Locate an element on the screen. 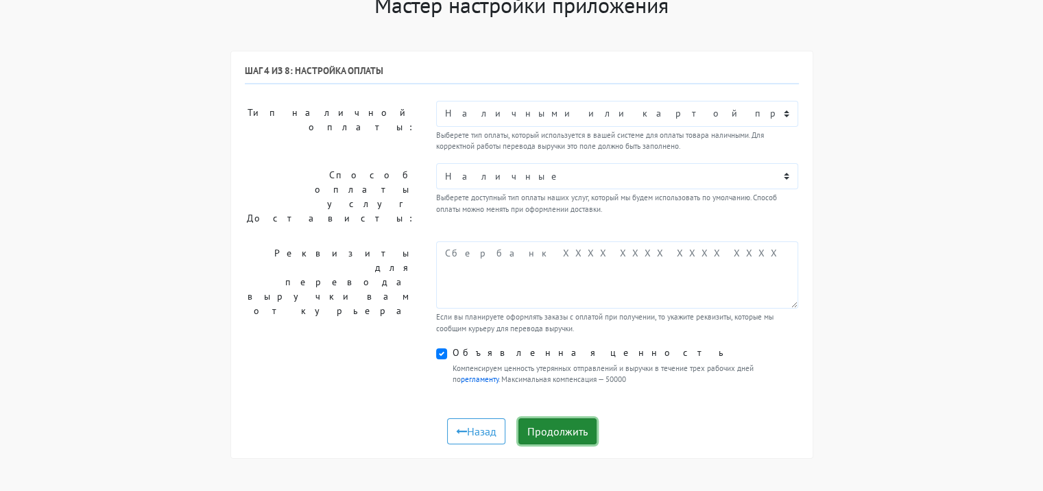 This screenshot has height=491, width=1043. a: регламенту is located at coordinates (479, 379).